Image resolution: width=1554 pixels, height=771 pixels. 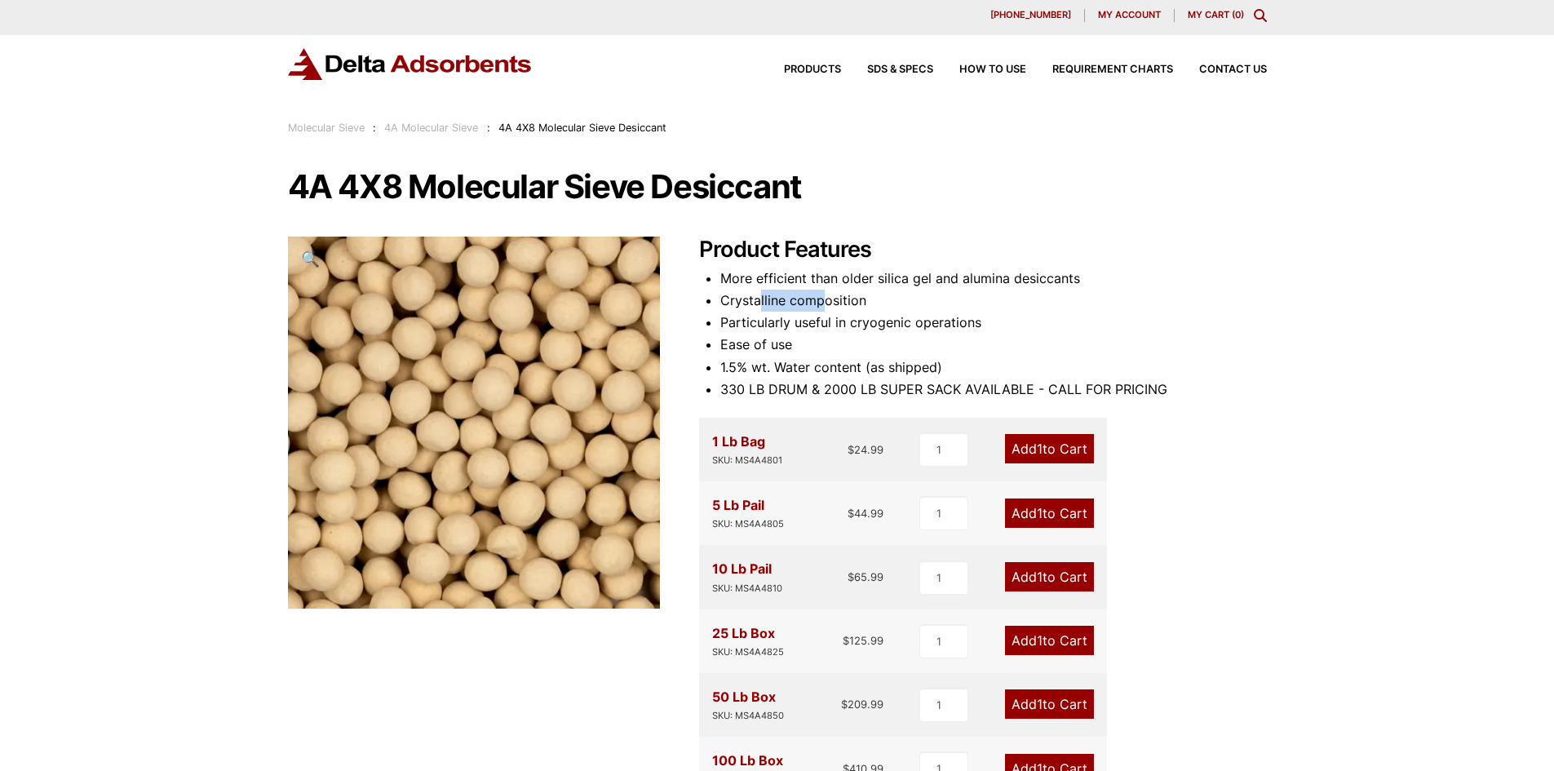 What do you see at coordinates (326, 127) in the screenshot?
I see `a: Molecular Sieve` at bounding box center [326, 127].